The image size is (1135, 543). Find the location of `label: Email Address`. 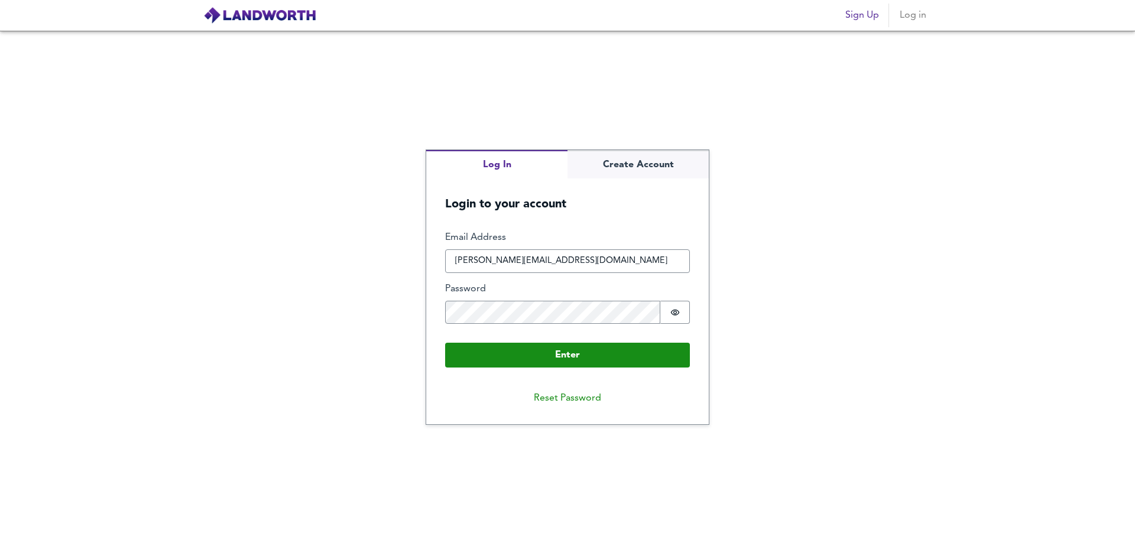

label: Email Address is located at coordinates (568, 238).